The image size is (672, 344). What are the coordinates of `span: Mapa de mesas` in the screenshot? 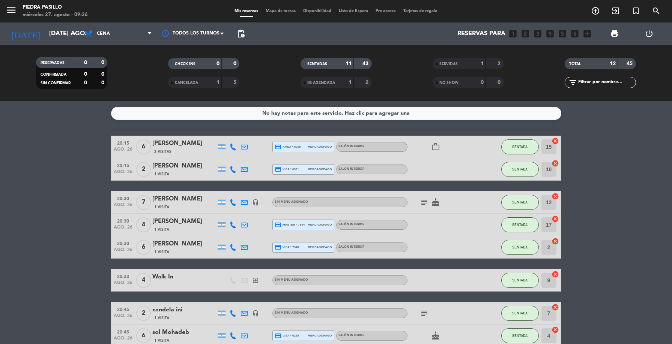 It's located at (280, 11).